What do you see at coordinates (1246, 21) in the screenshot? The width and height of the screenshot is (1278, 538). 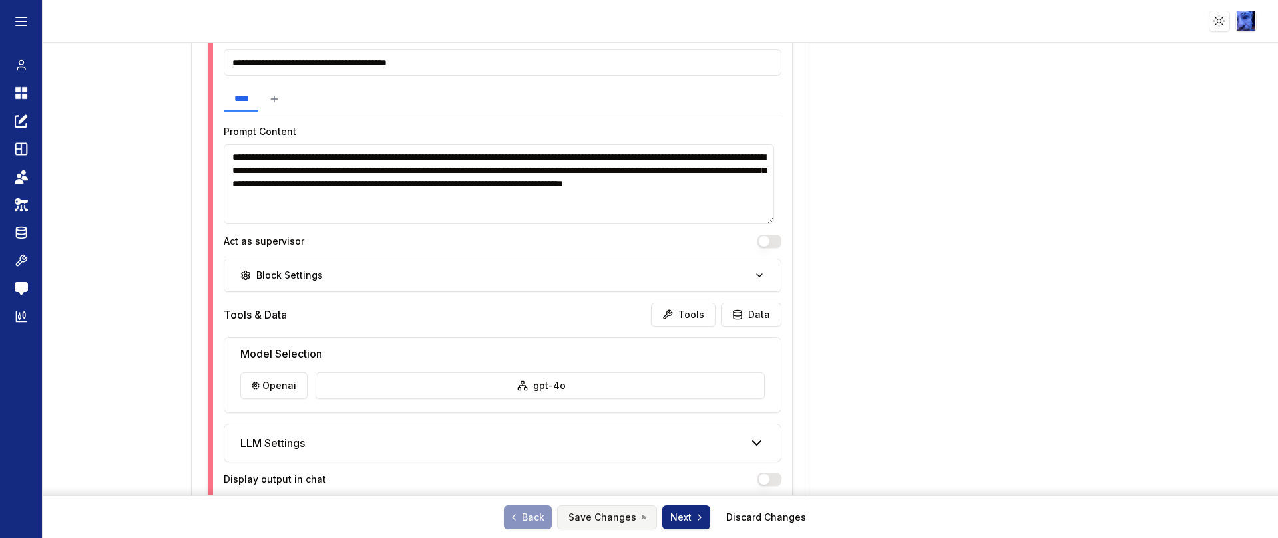 I see `img: ACg8ocLIQrZOk08NuYpm7ecFLZE0xiClguSD1EtfFjuoGWgIgoqgD8A6FQ=s96-c` at bounding box center [1246, 21].